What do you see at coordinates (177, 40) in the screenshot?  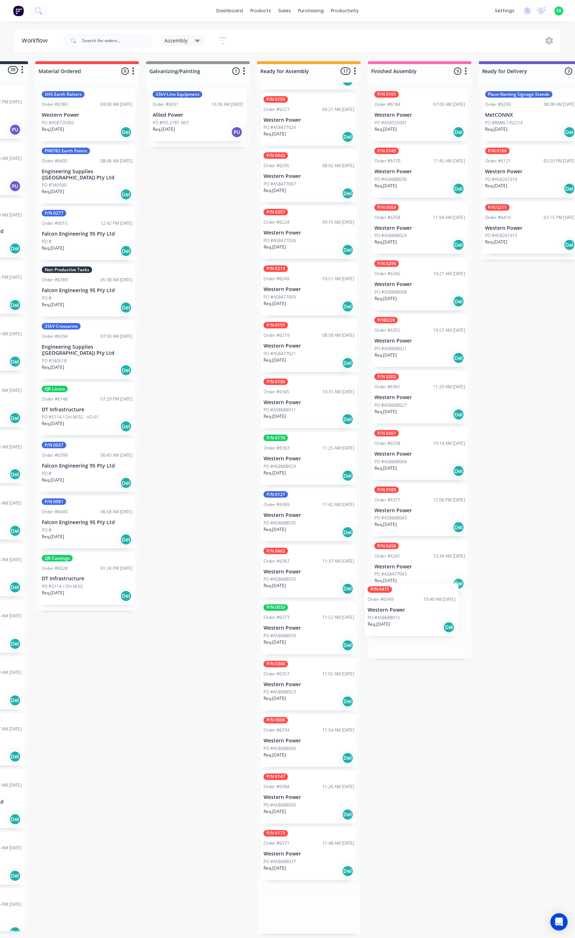 I see `span: Assembly` at bounding box center [177, 40].